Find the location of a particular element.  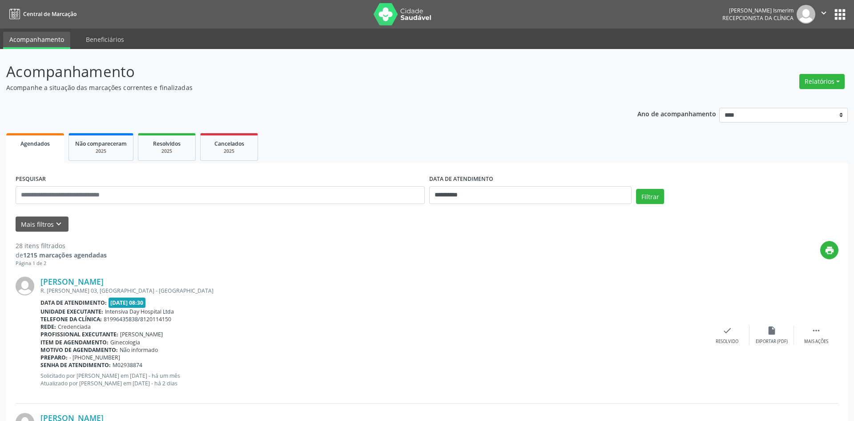

b: Item de agendamento: is located at coordinates (74, 342).